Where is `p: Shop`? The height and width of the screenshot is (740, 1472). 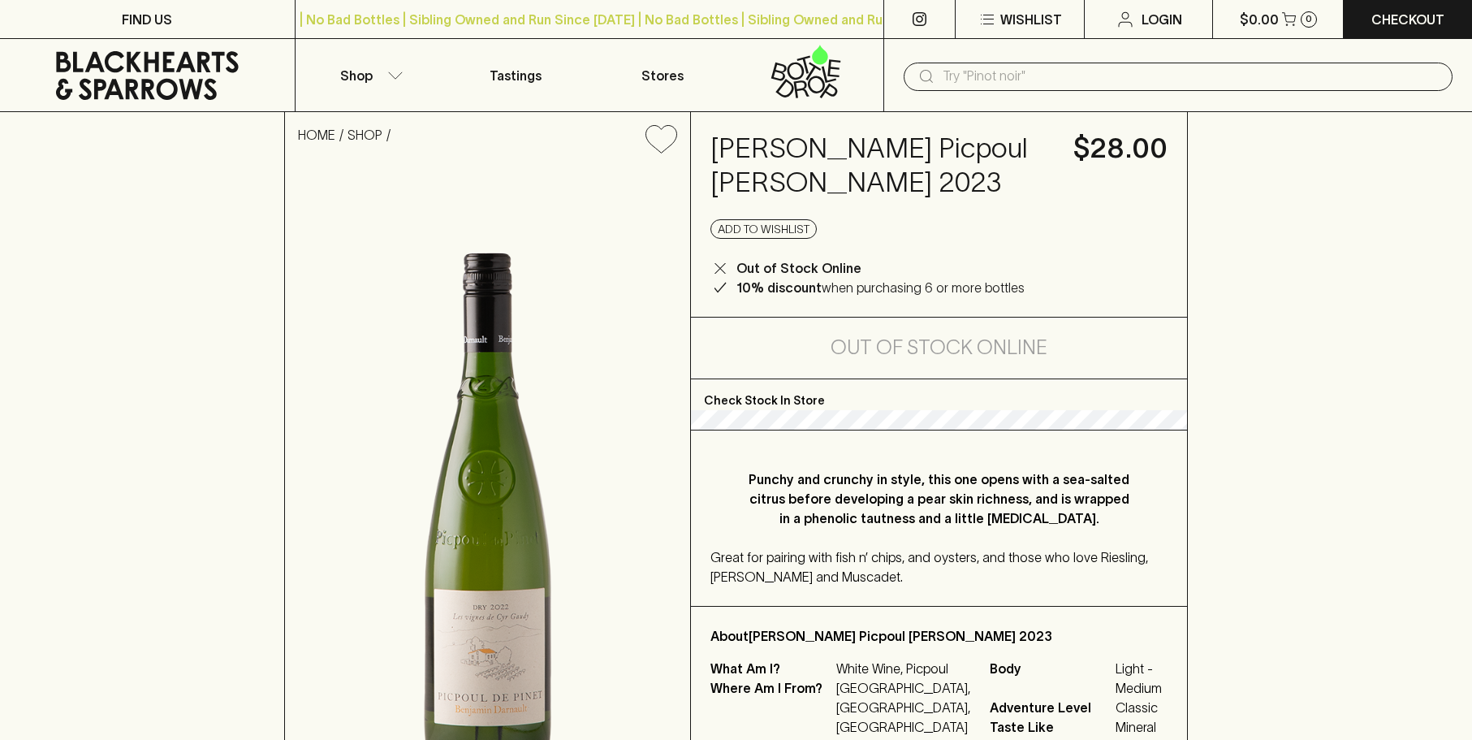 p: Shop is located at coordinates (356, 76).